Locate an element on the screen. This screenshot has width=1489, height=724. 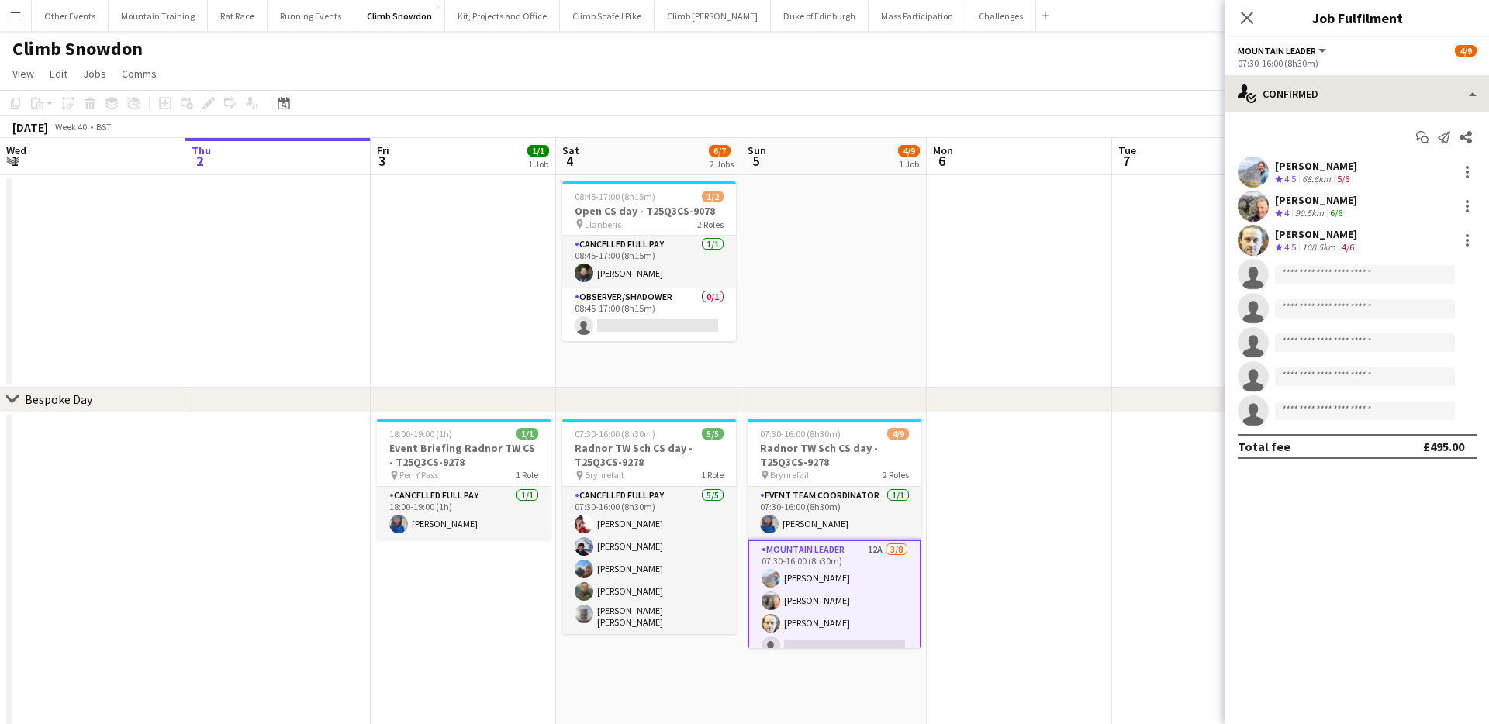
app-job-card: 07:30-16:00 (8h30m)5/5Radnor TW Sch CS day - T25Q3CS-9278 Brynrefail1 RoleCancelled full pay5/507... is located at coordinates (649, 527).